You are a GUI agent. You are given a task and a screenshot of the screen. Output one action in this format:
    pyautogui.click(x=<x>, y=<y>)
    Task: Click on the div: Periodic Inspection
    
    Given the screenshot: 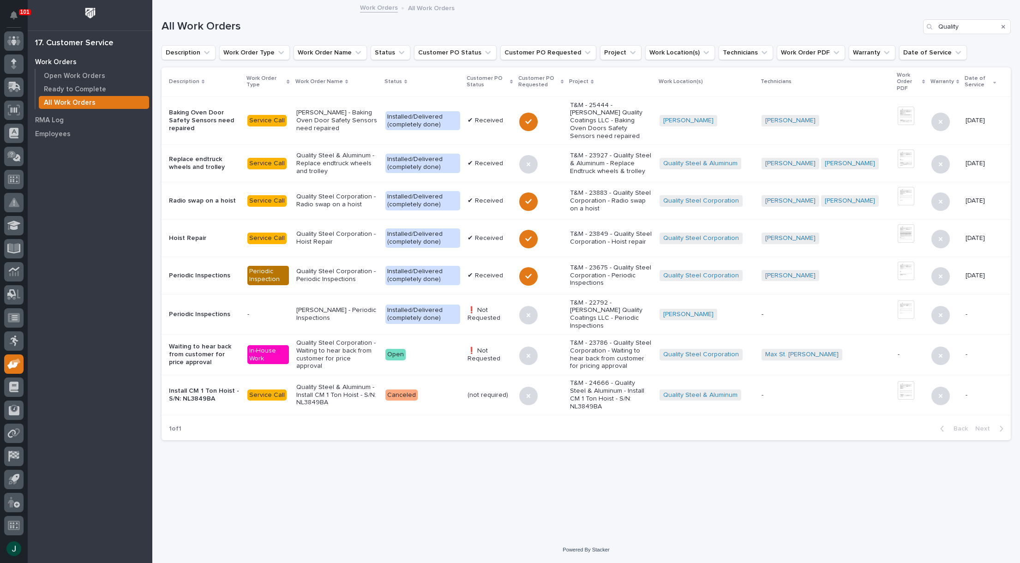 What is the action you would take?
    pyautogui.click(x=268, y=276)
    